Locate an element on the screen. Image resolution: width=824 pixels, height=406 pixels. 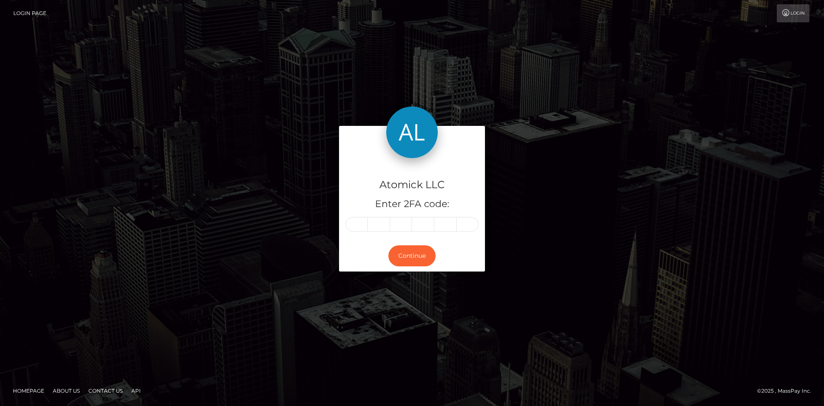
a: About Us is located at coordinates (66, 390).